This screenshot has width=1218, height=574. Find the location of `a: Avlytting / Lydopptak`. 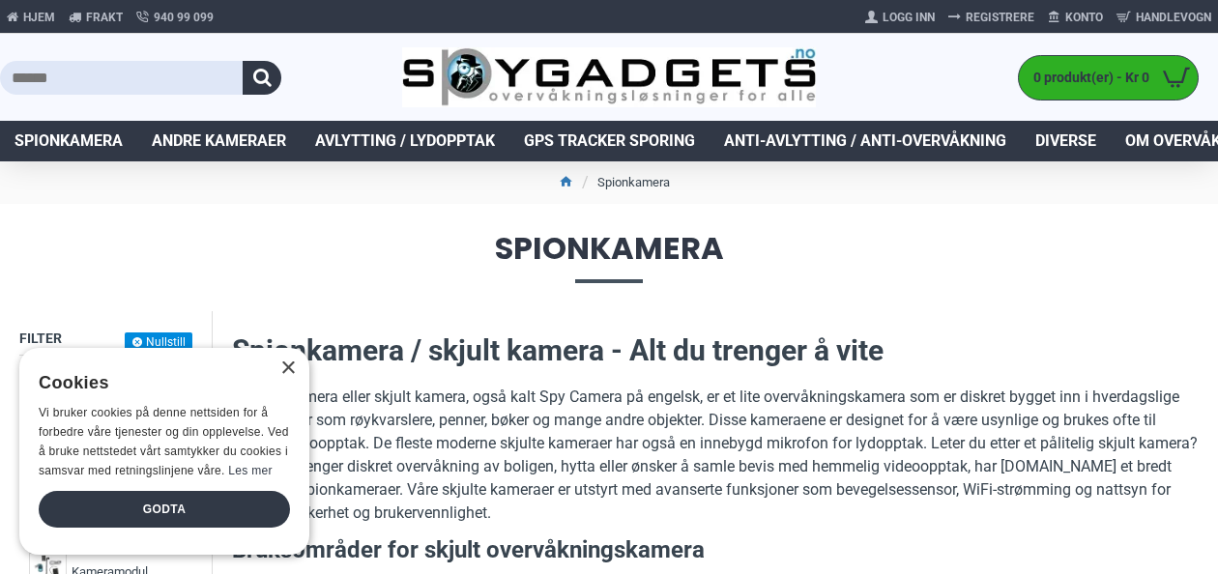

a: Avlytting / Lydopptak is located at coordinates (405, 141).